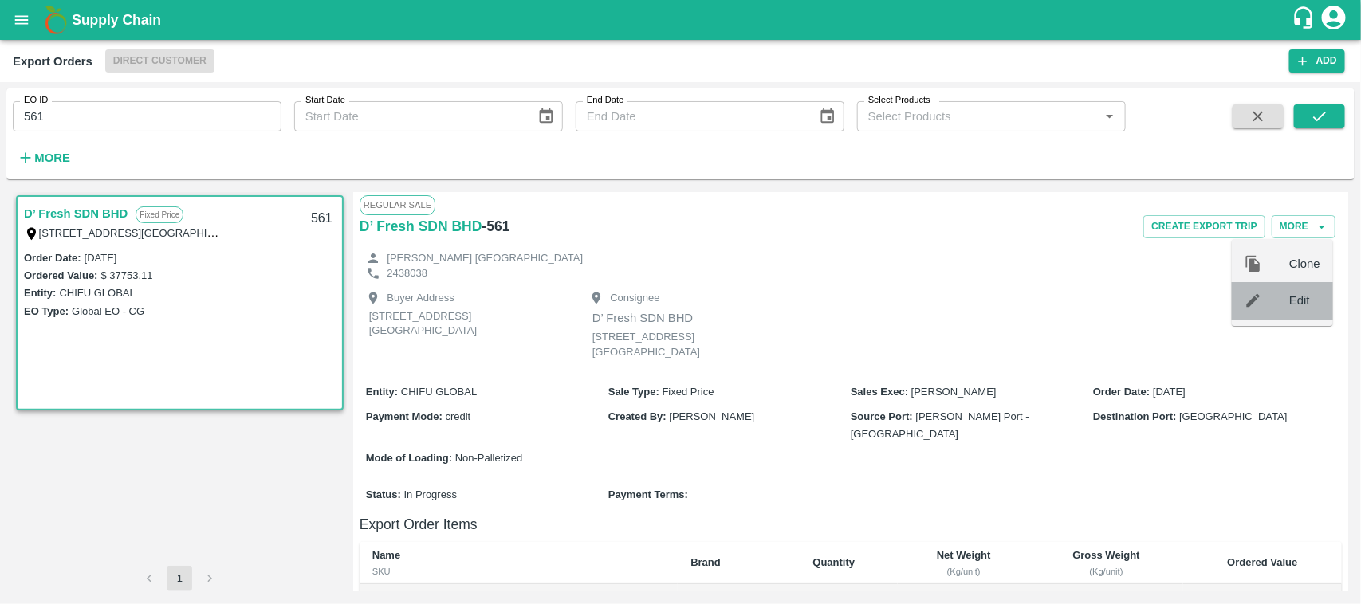  Describe the element at coordinates (688, 392) in the screenshot. I see `span: Fixed Price` at that location.